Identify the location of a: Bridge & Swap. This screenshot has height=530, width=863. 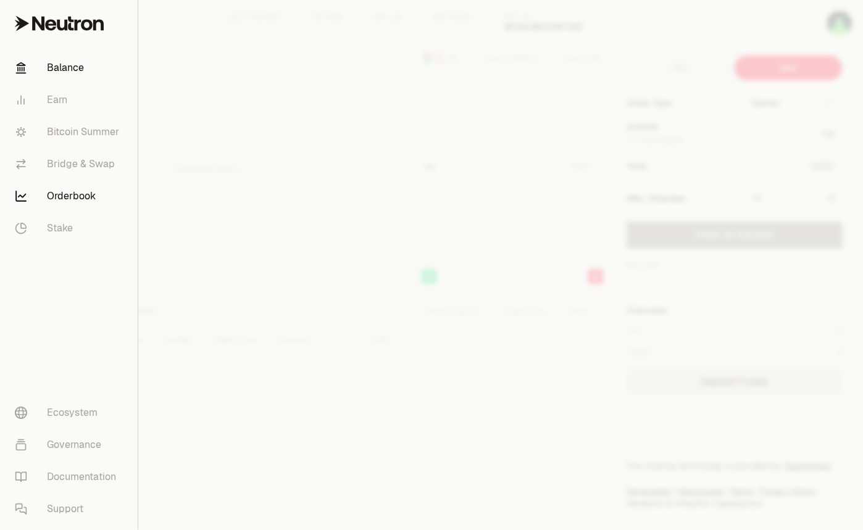
(68, 164).